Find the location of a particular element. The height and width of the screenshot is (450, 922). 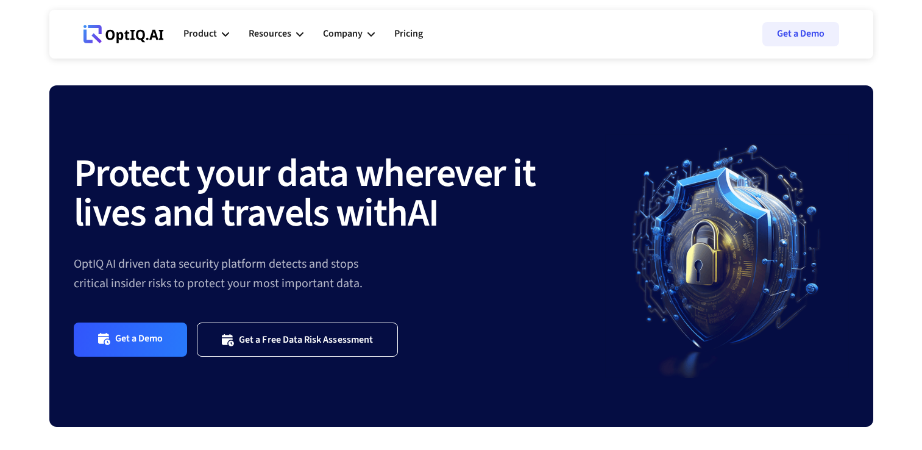

div: Get a Free Data Risk Assessment is located at coordinates (306, 339).